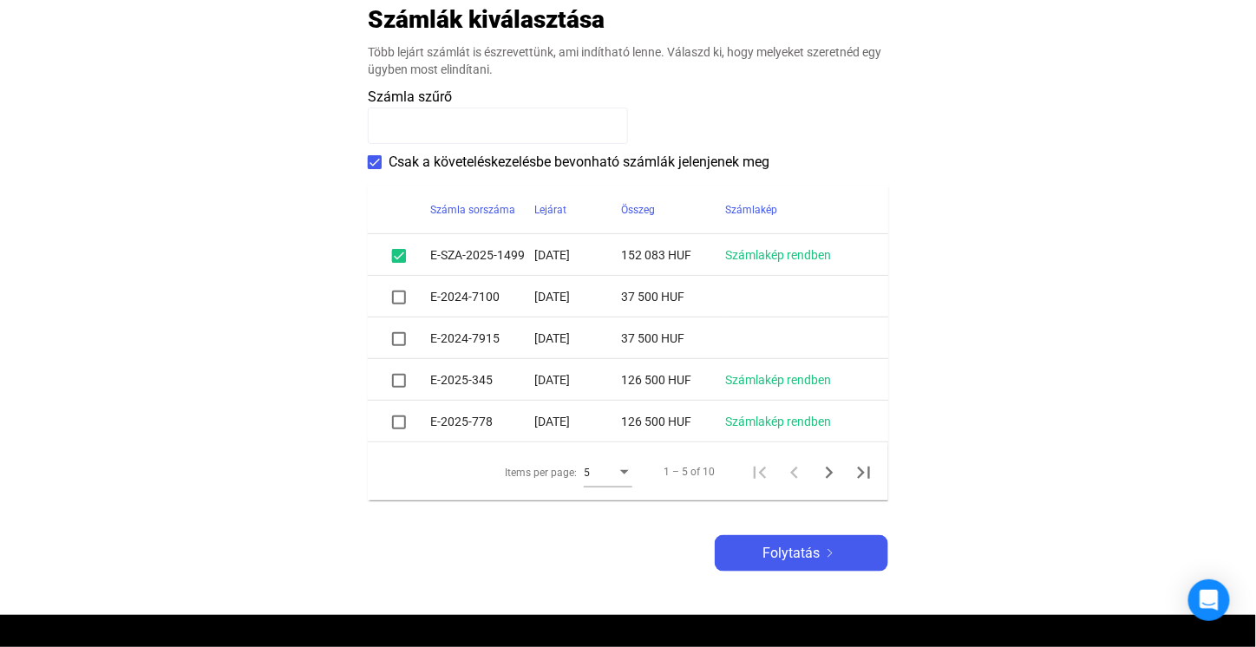 This screenshot has height=647, width=1256. Describe the element at coordinates (760, 472) in the screenshot. I see `button: First page` at that location.